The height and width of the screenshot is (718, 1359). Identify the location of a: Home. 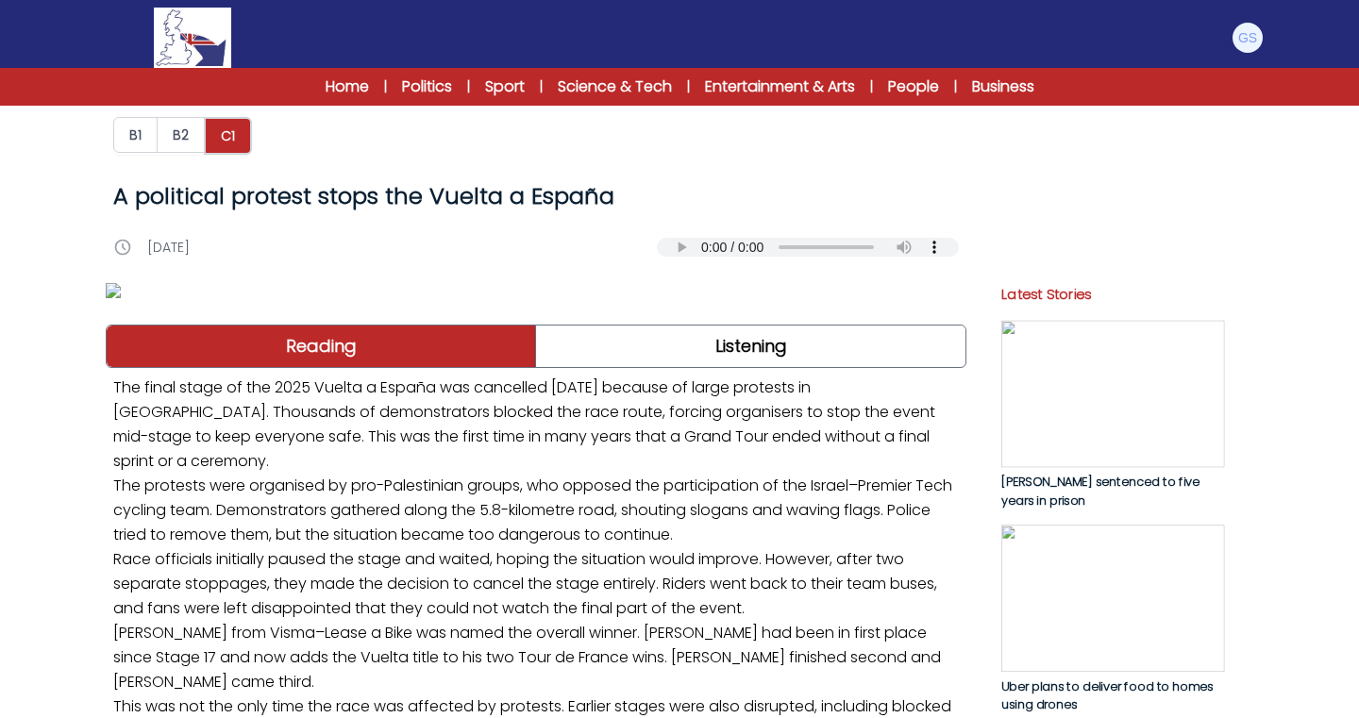
(347, 87).